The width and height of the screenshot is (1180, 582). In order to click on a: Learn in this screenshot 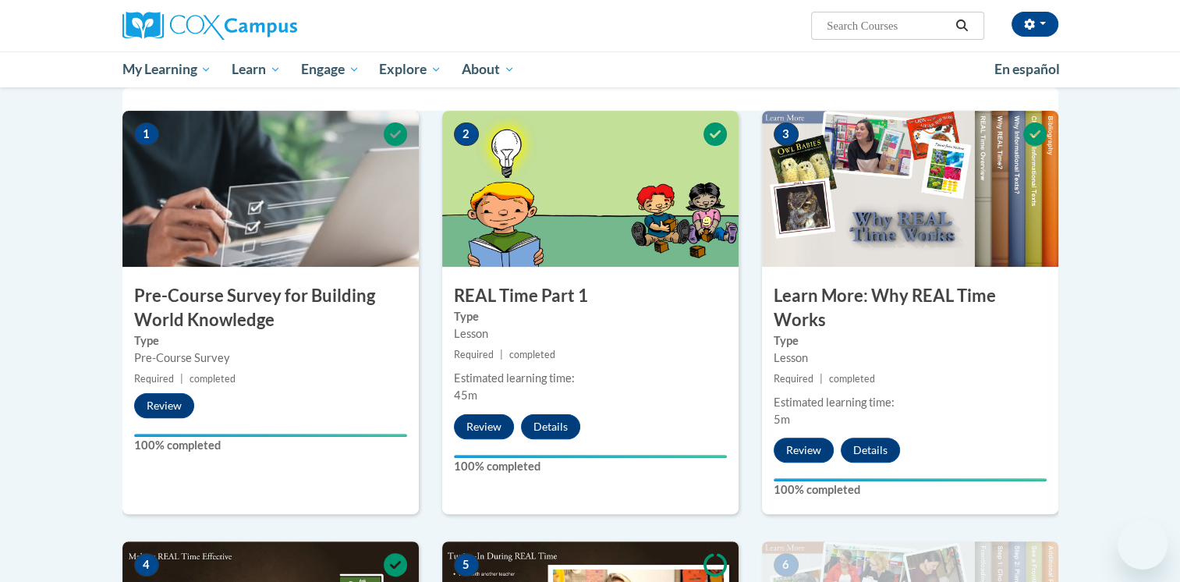, I will do `click(256, 69)`.